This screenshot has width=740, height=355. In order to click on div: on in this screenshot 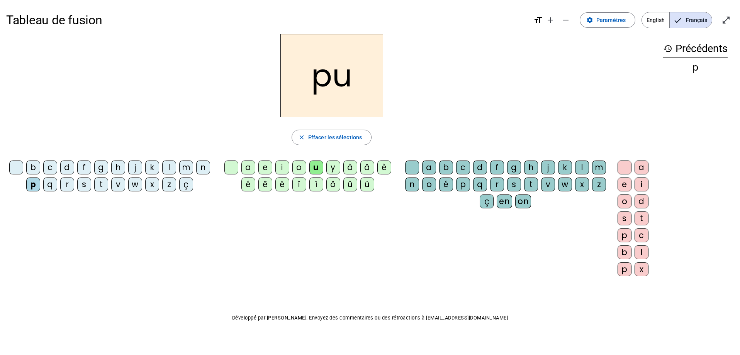, I will do `click(523, 202)`.